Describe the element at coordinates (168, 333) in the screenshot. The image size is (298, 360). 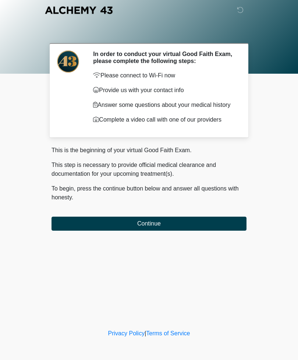
I see `a: Terms of Service` at that location.